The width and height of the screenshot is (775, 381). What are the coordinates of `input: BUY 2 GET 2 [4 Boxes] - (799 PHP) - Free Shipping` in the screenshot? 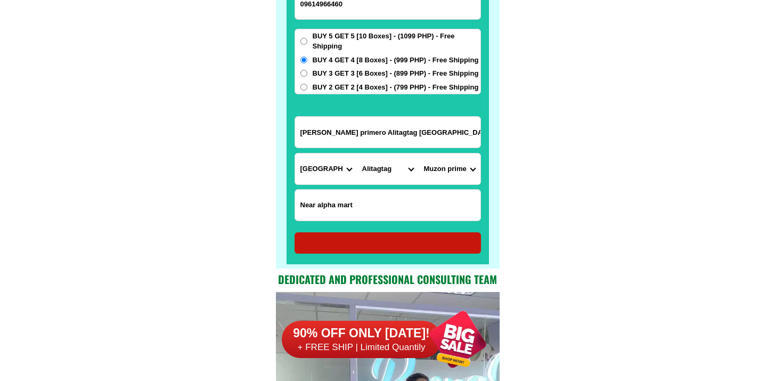 It's located at (304, 87).